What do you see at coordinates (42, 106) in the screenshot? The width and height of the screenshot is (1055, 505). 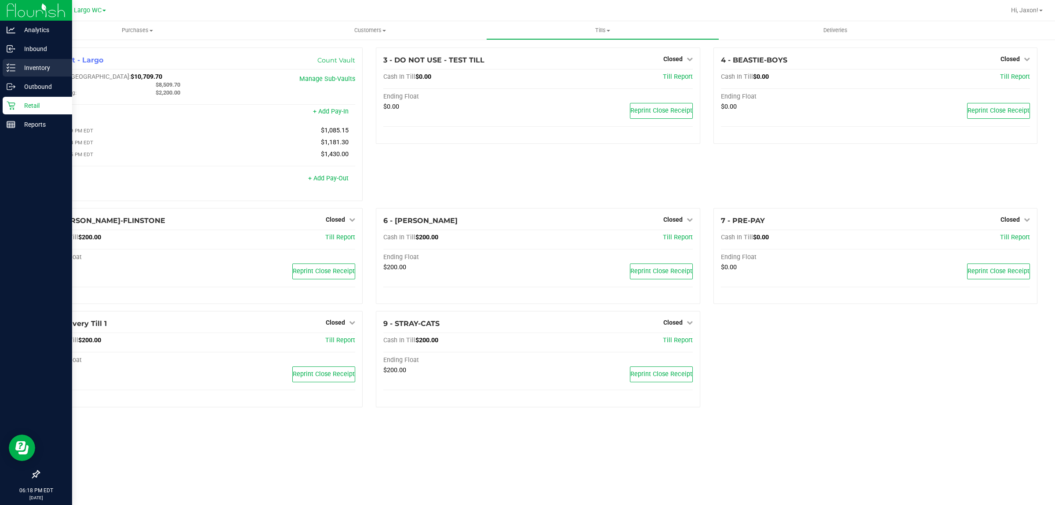 I see `p: Retail` at bounding box center [42, 106].